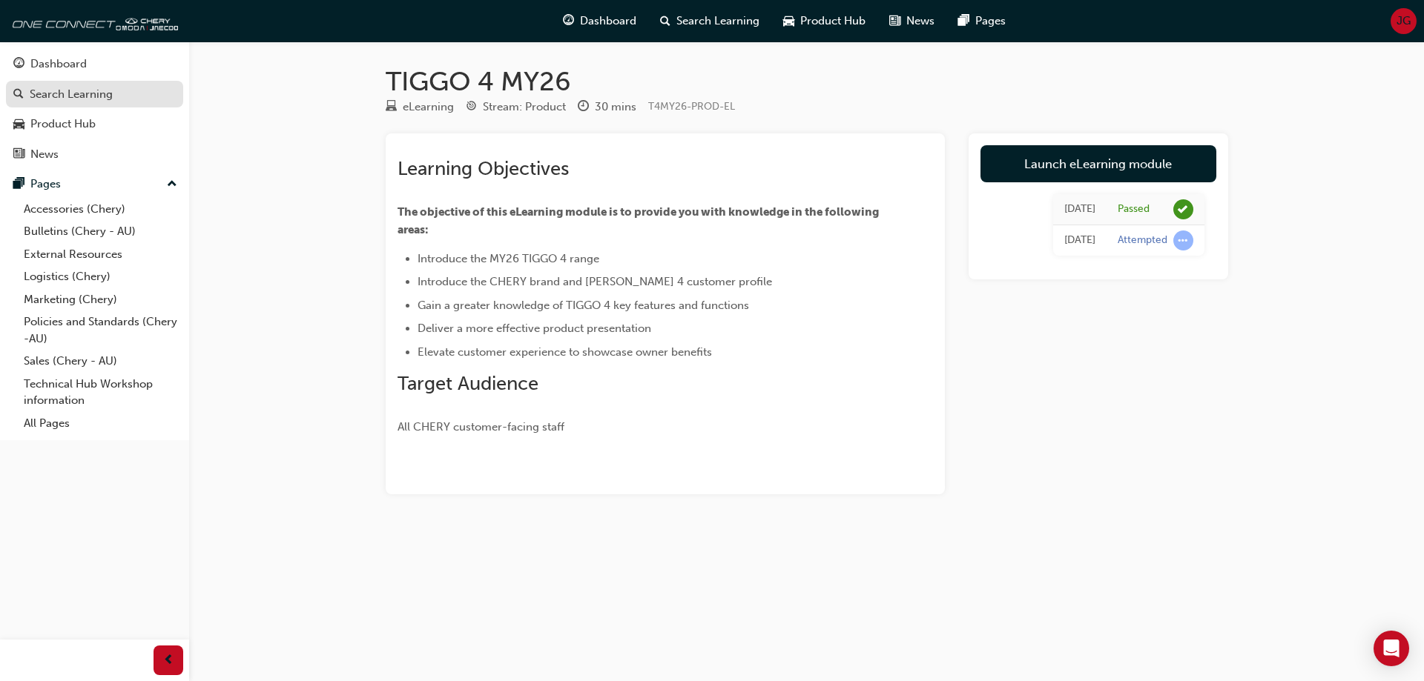 This screenshot has height=681, width=1424. What do you see at coordinates (534, 329) in the screenshot?
I see `span: Deliver a more effective product presentation` at bounding box center [534, 329].